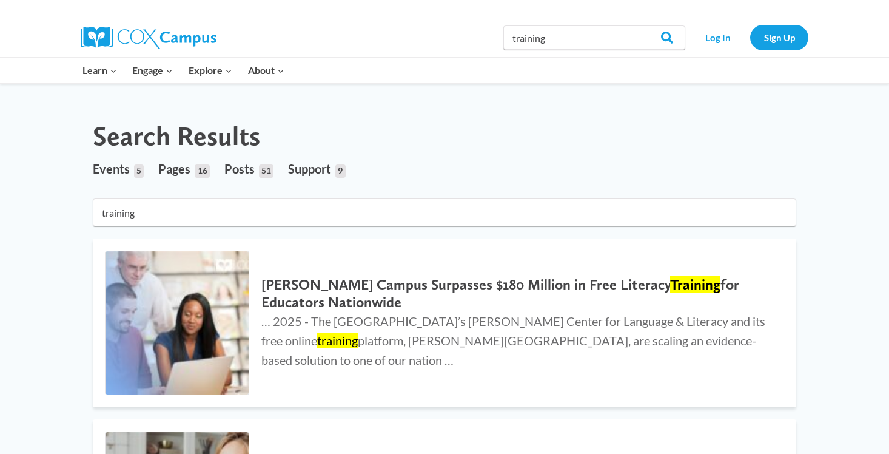  Describe the element at coordinates (174, 169) in the screenshot. I see `span: Pages` at that location.